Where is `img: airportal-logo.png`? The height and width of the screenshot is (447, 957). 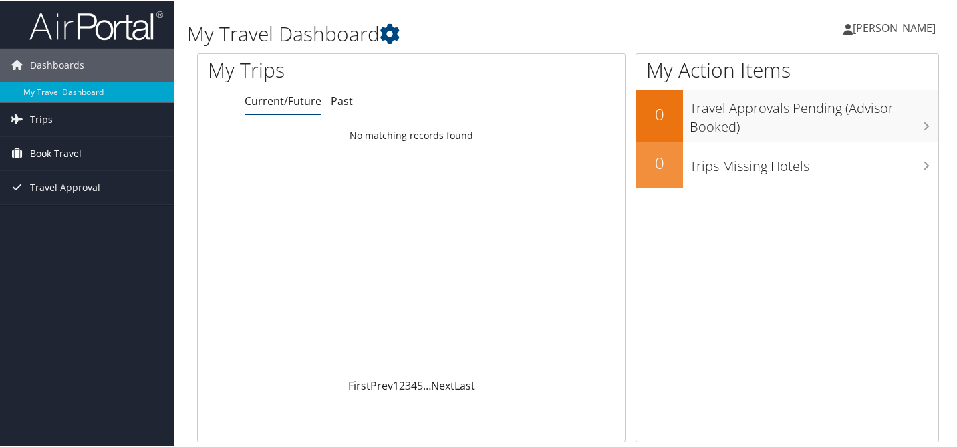 img: airportal-logo.png is located at coordinates (96, 24).